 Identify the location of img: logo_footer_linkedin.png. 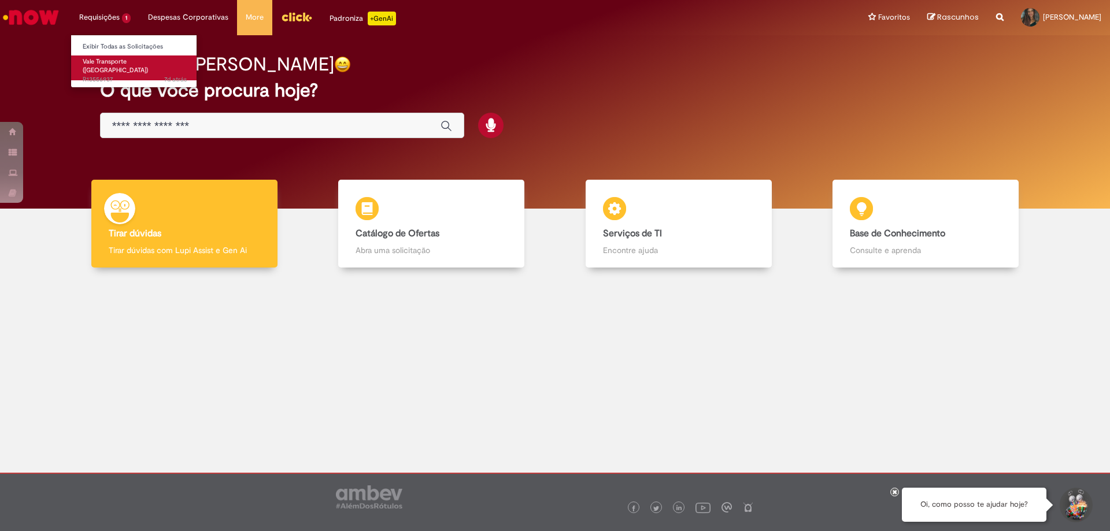
(680, 509).